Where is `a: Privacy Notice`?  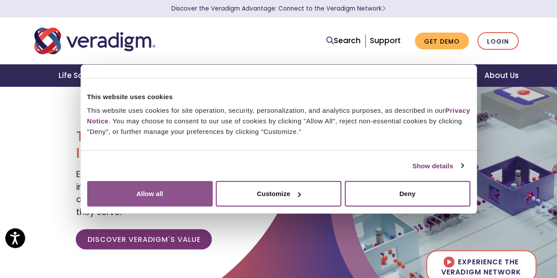
a: Privacy Notice is located at coordinates (279, 115).